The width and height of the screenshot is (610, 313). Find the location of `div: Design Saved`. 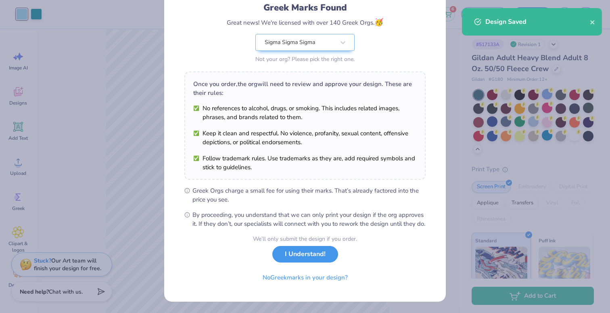

div: Design Saved is located at coordinates (537, 22).